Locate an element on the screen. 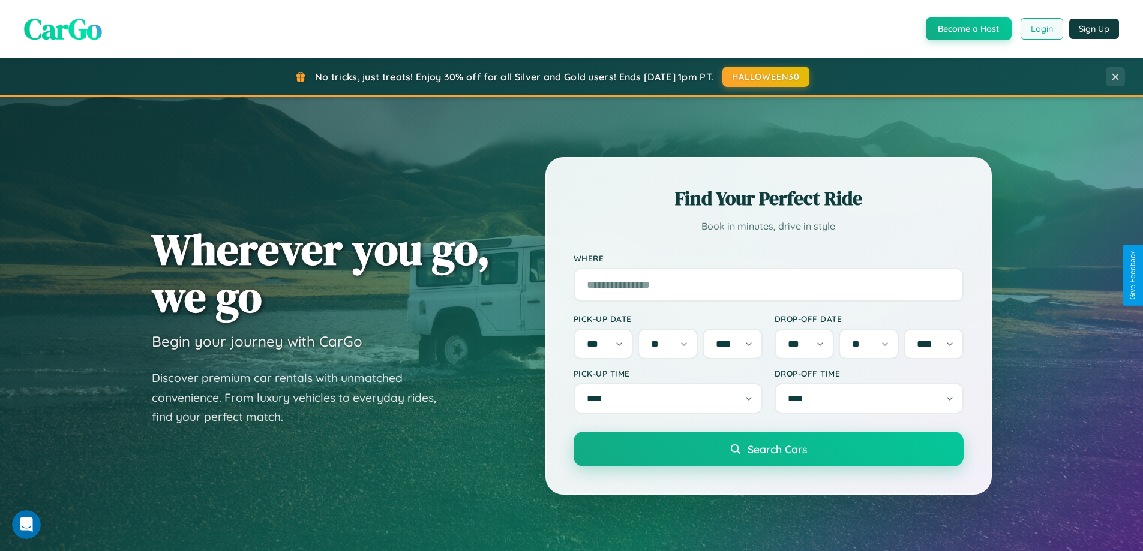 The width and height of the screenshot is (1143, 551). button: HALLOWEEN30 is located at coordinates (766, 77).